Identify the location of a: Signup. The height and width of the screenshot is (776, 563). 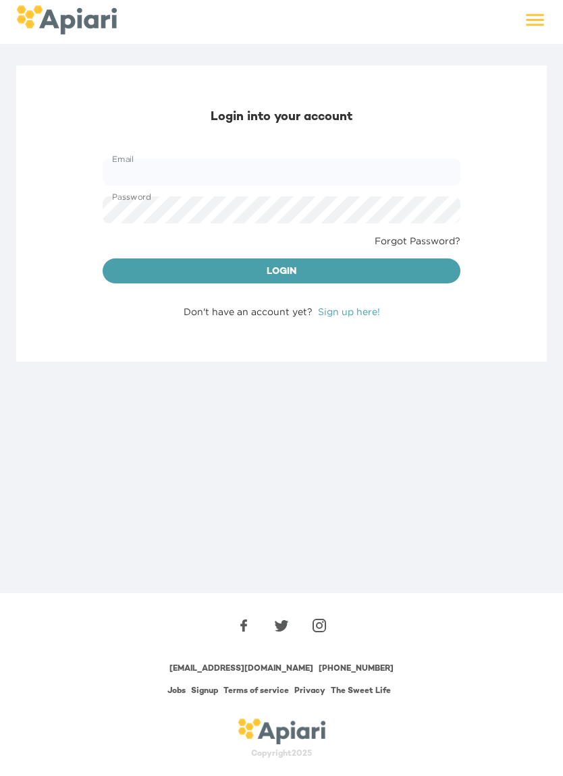
(205, 691).